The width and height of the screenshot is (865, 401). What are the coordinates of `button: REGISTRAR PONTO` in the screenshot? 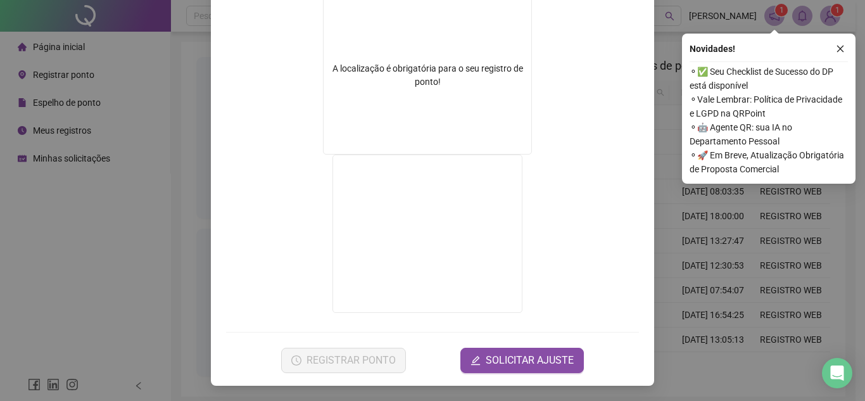 It's located at (343, 360).